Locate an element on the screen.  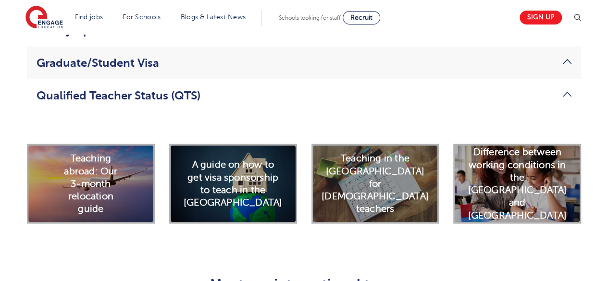
h2: Teaching abroad: Our 3-month relocation guide is located at coordinates (90, 184).